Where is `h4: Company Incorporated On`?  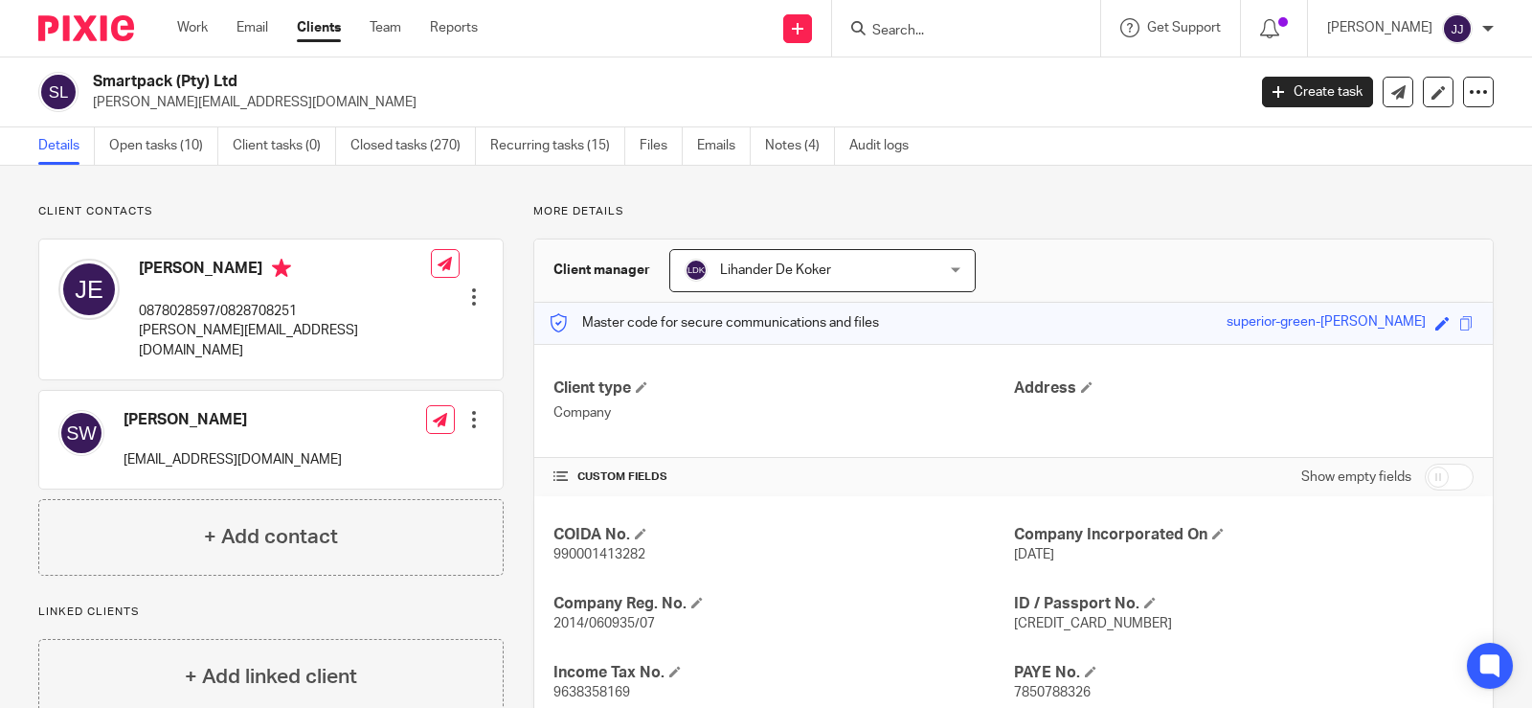 h4: Company Incorporated On is located at coordinates (1244, 534).